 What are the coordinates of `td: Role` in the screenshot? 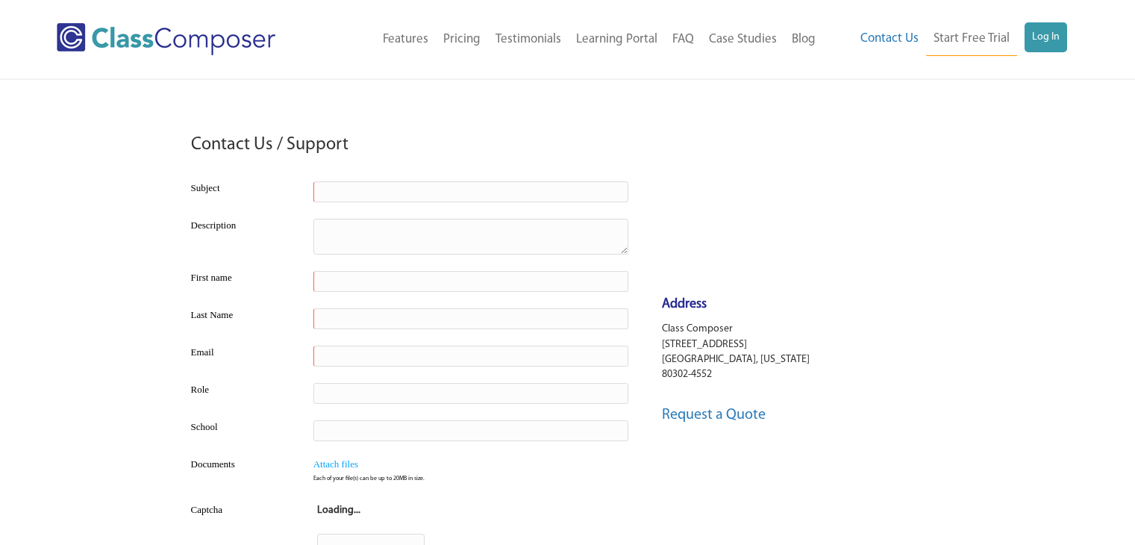 It's located at (241, 393).